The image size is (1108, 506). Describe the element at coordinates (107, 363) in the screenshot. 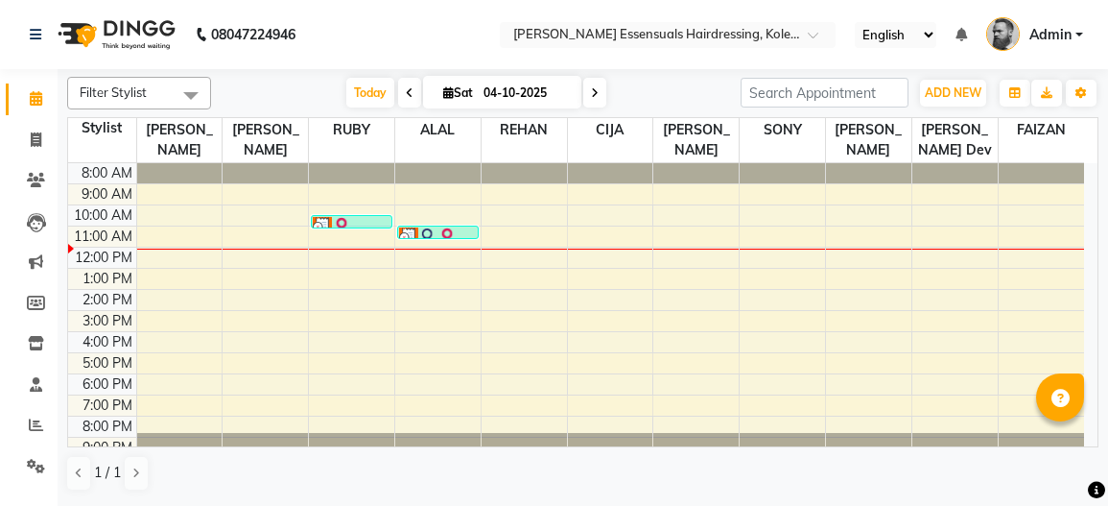

I see `div: 5:00 PM` at that location.